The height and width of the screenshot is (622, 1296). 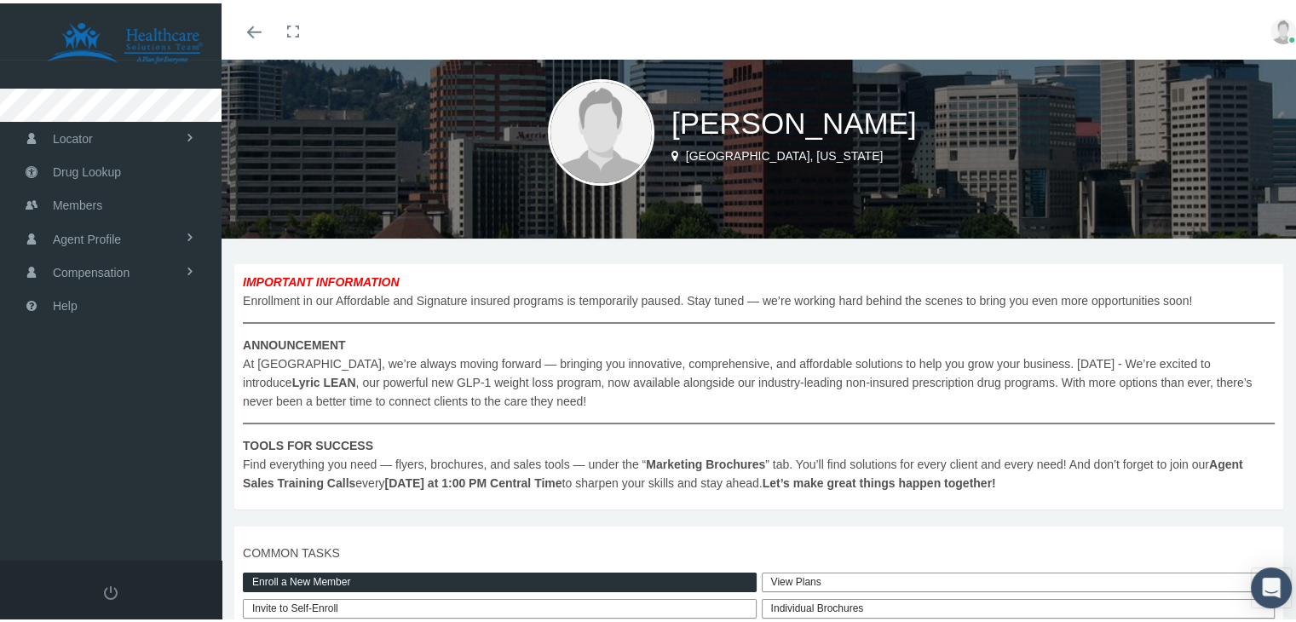 What do you see at coordinates (308, 442) in the screenshot?
I see `b: TOOLS FOR SUCCESS` at bounding box center [308, 442].